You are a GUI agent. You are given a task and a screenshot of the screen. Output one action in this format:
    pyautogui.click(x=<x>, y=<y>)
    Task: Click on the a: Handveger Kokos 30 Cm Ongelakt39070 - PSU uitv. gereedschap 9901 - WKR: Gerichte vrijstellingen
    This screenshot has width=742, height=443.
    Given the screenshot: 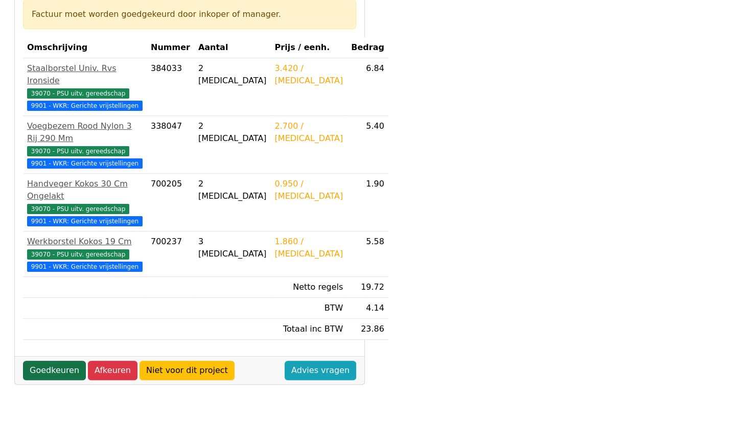 What is the action you would take?
    pyautogui.click(x=85, y=202)
    